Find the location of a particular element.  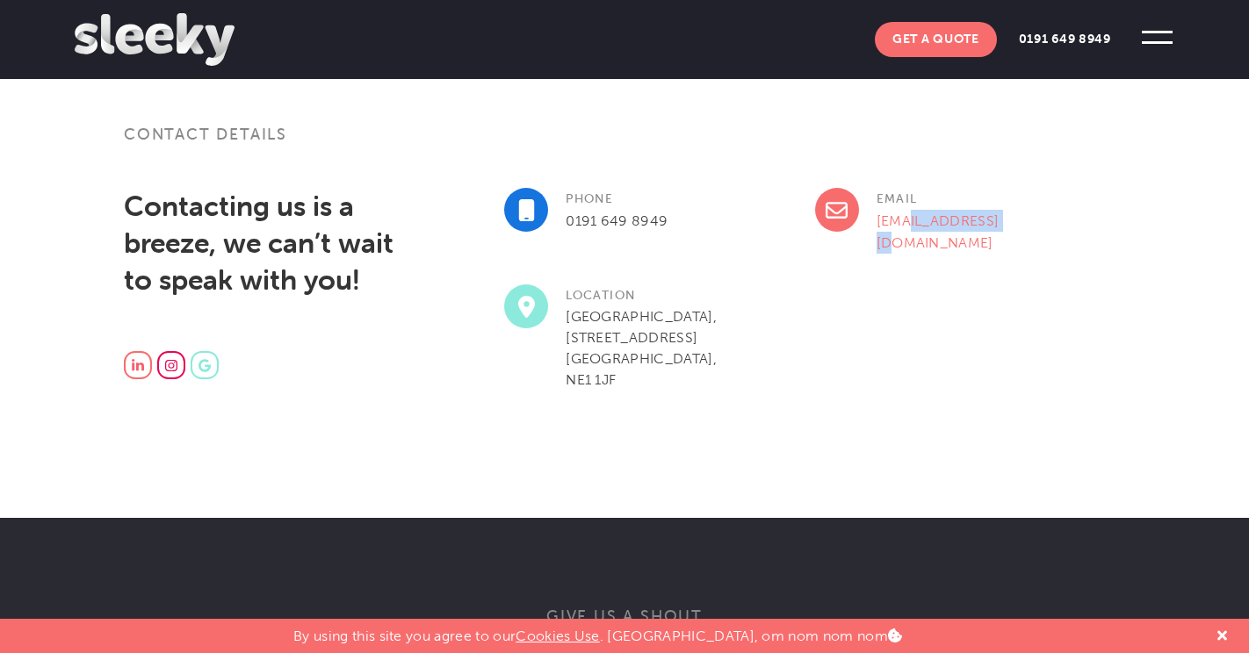

img: envelope-regular.svg is located at coordinates (836, 210).